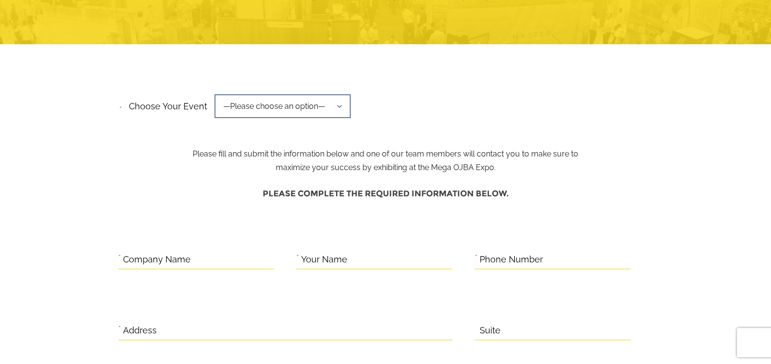 The height and width of the screenshot is (364, 771). What do you see at coordinates (283, 106) in the screenshot?
I see `span: —Please choose an option—` at bounding box center [283, 106].